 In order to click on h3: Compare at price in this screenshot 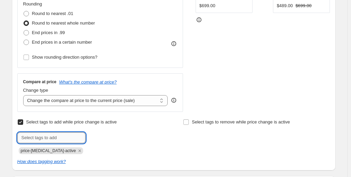, I will do `click(40, 82)`.